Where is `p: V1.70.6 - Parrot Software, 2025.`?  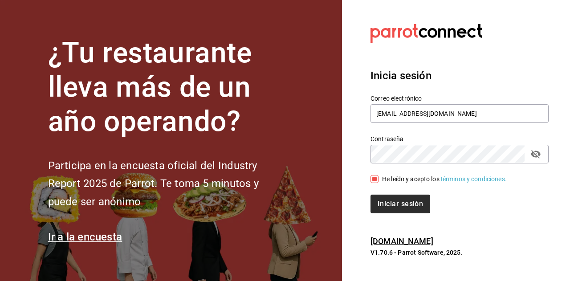
p: V1.70.6 - Parrot Software, 2025. is located at coordinates (460, 253).